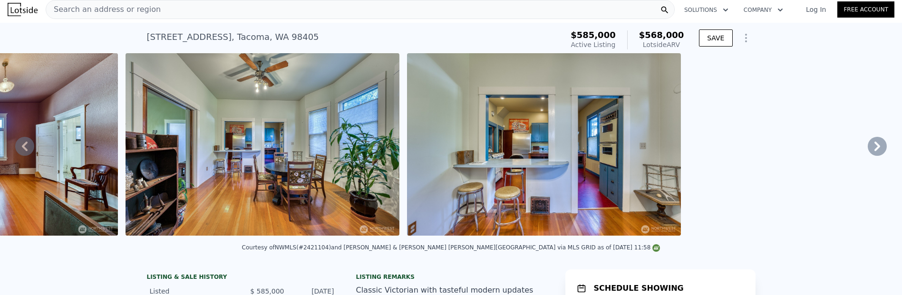 Image resolution: width=902 pixels, height=295 pixels. Describe the element at coordinates (638, 289) in the screenshot. I see `h1: SCHEDULE SHOWING` at that location.